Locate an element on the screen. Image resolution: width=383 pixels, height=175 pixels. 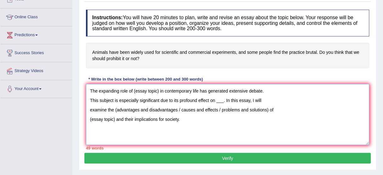
div: 49 words is located at coordinates (228, 148).